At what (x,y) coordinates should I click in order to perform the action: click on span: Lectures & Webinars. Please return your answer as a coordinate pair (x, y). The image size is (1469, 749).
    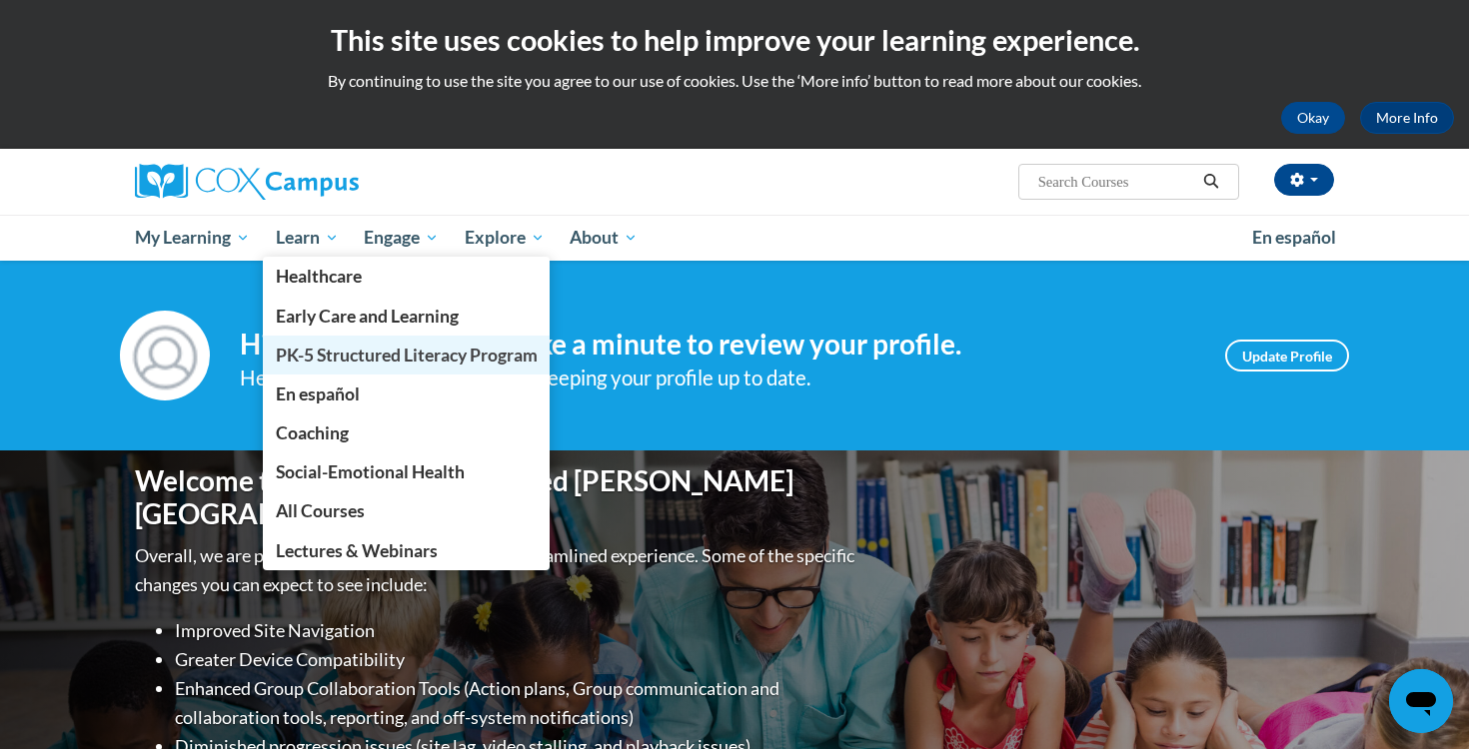
    Looking at the image, I should click on (357, 551).